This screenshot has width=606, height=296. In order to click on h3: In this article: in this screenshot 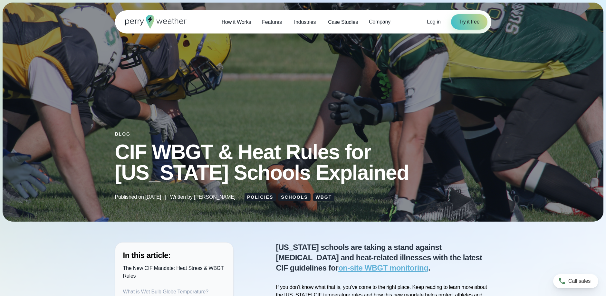, I will do `click(174, 255)`.